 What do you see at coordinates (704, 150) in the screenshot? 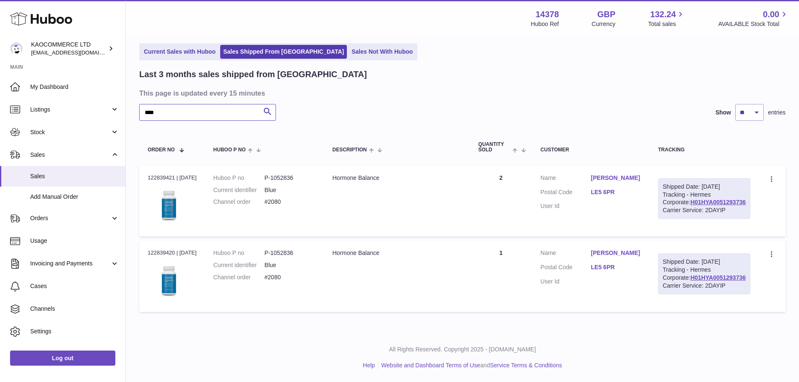
I see `div: Tracking` at bounding box center [704, 150].